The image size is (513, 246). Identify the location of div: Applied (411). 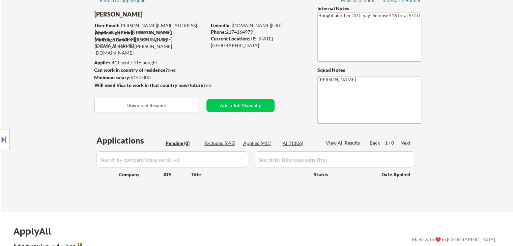
(260, 143).